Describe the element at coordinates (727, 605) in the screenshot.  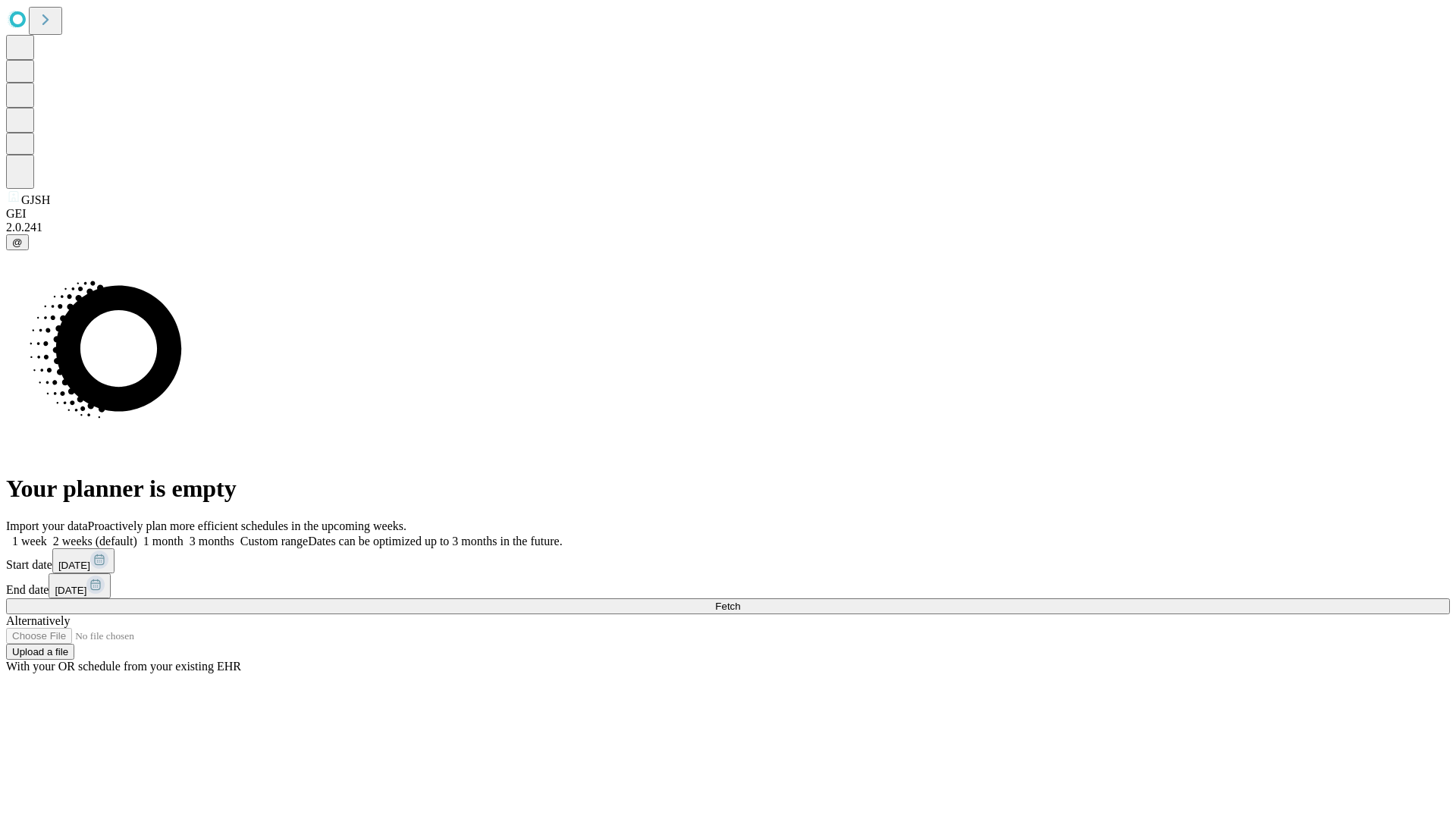
I see `span: Fetch` at that location.